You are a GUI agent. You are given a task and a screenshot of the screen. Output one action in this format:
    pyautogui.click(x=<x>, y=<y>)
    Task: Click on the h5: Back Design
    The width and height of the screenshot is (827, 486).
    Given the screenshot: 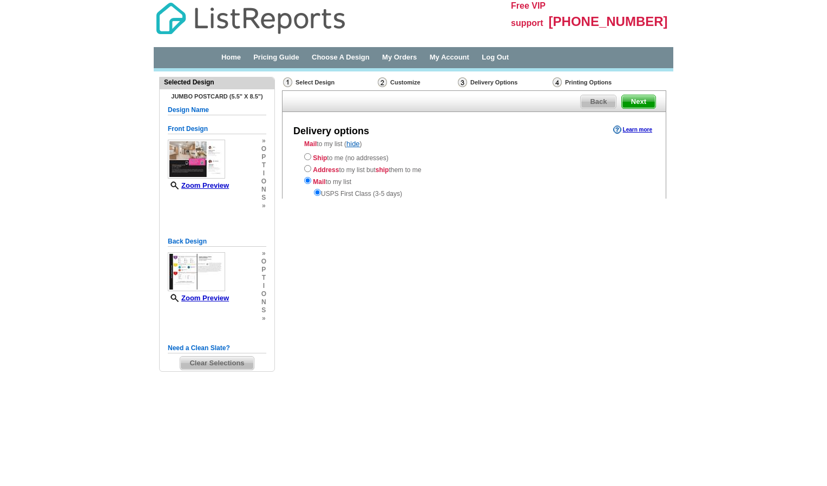 What is the action you would take?
    pyautogui.click(x=217, y=241)
    